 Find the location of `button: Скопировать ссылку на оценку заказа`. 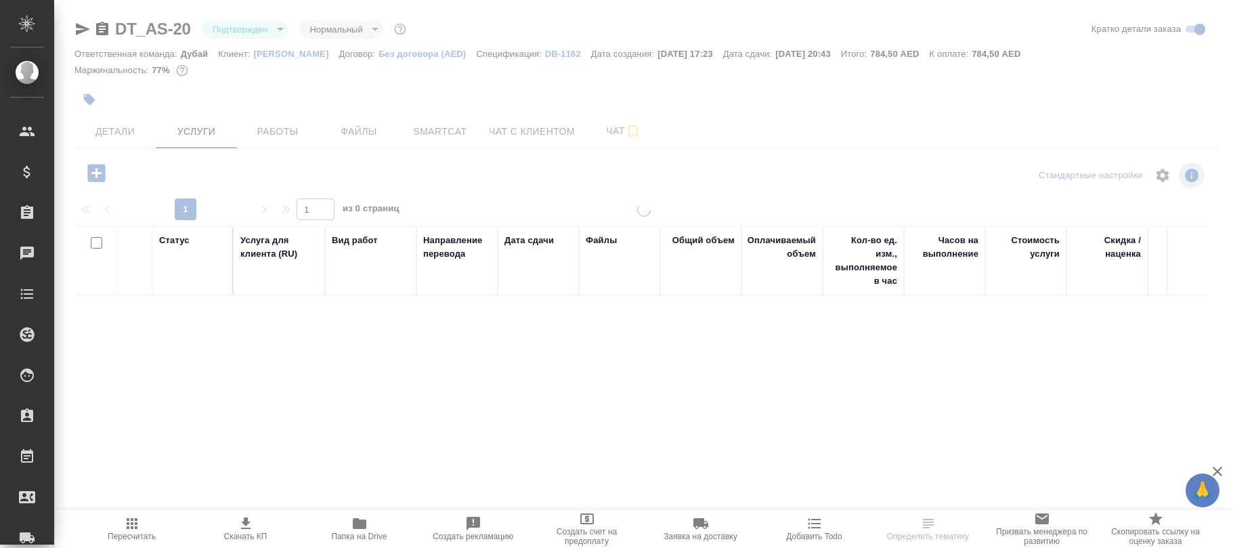

button: Скопировать ссылку на оценку заказа is located at coordinates (1156, 529).